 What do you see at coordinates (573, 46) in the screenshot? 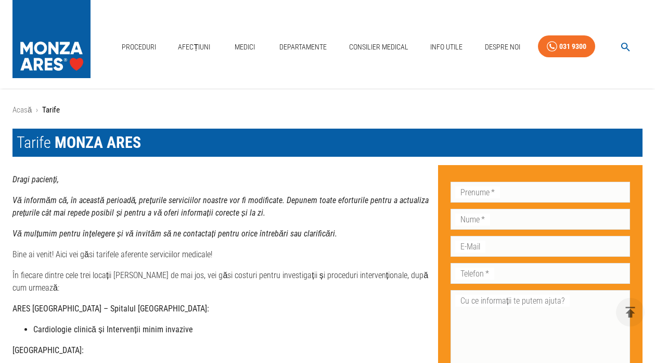
I see `div: 031 9300` at bounding box center [573, 46].